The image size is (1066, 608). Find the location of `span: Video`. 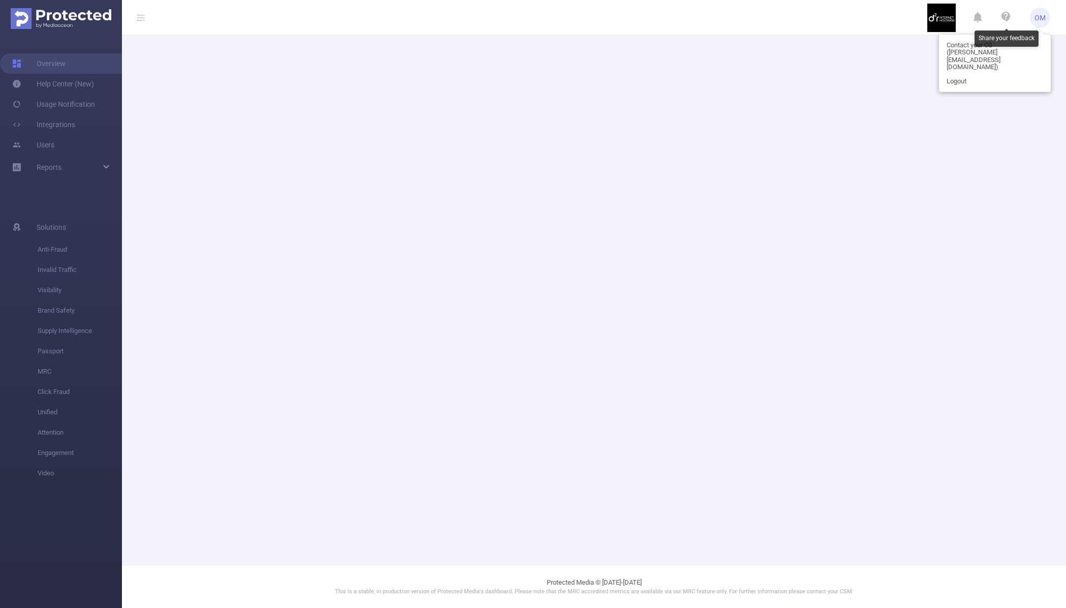

span: Video is located at coordinates (80, 473).